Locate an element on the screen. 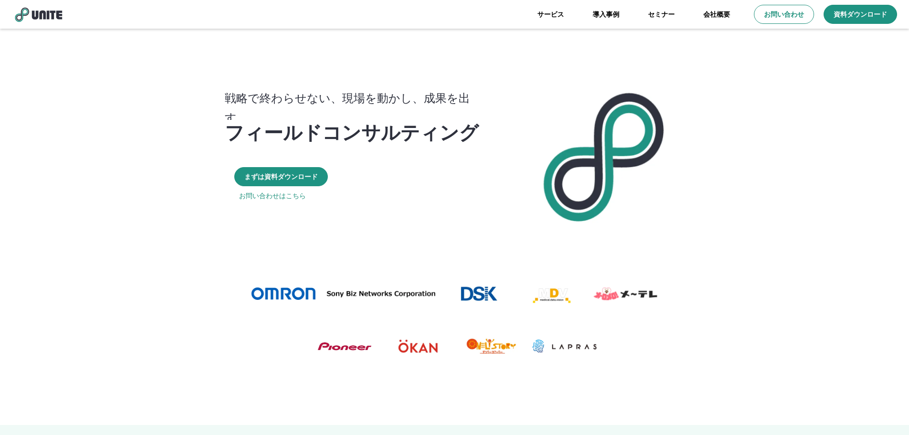 The height and width of the screenshot is (435, 909). p: お問い合わせ is located at coordinates (784, 14).